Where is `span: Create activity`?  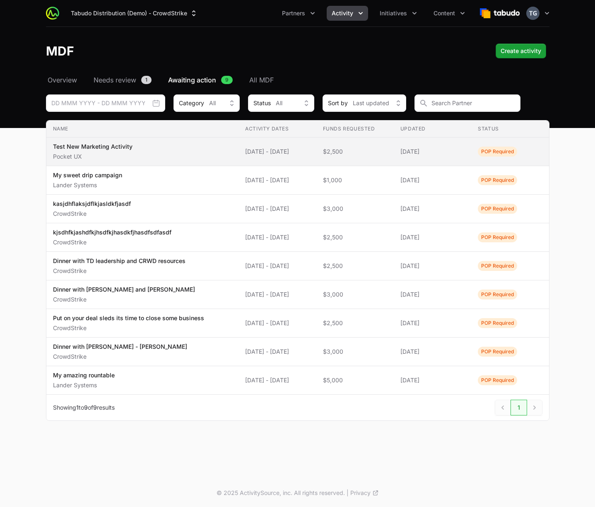 span: Create activity is located at coordinates (521, 51).